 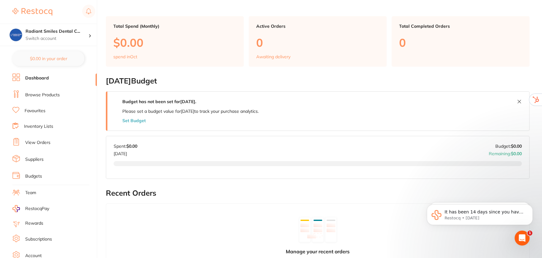 I want to click on a: View Orders, so click(x=38, y=143).